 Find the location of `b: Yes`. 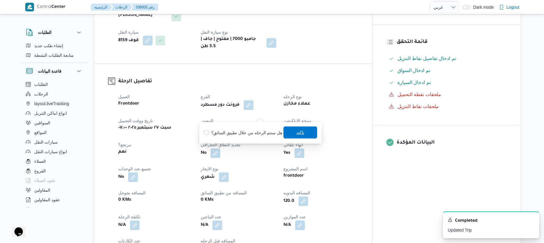

b: Yes is located at coordinates (287, 153).